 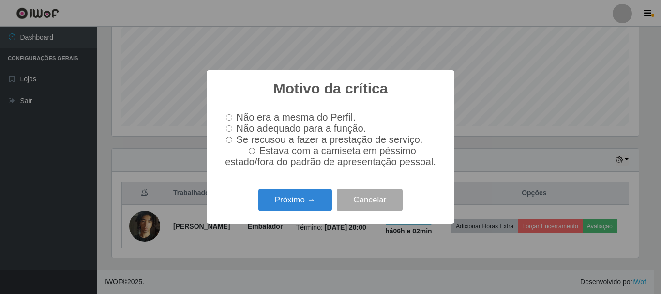 What do you see at coordinates (331, 156) in the screenshot?
I see `span: Estava com a camiseta em péssimo estado/fora do padrão de apresentação pessoal.` at bounding box center [331, 156].